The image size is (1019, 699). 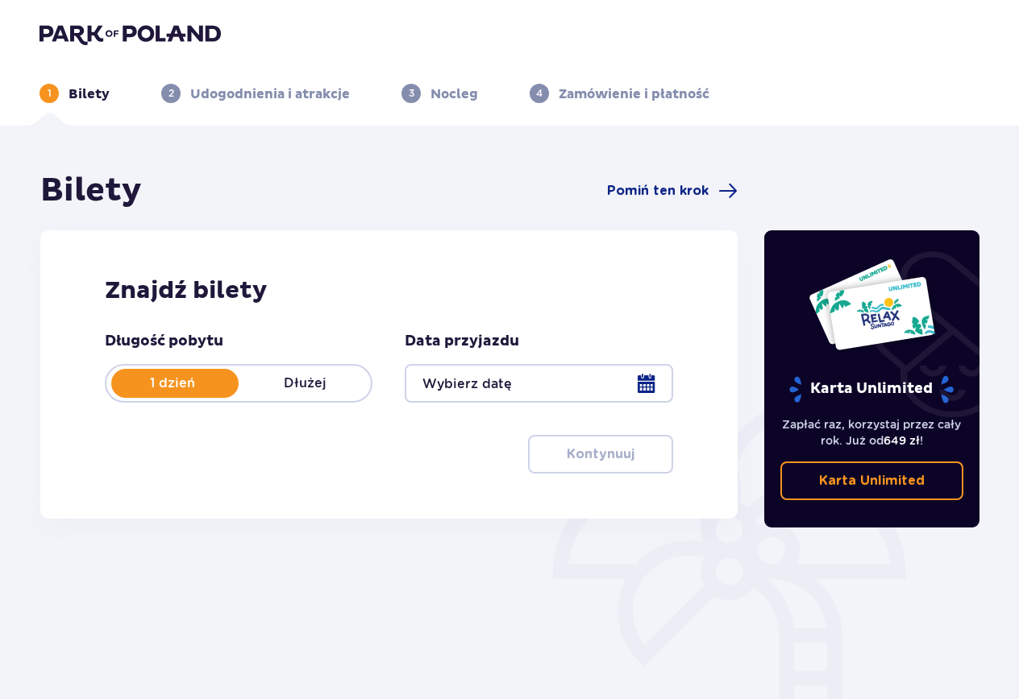 I want to click on p: Nocleg, so click(x=454, y=94).